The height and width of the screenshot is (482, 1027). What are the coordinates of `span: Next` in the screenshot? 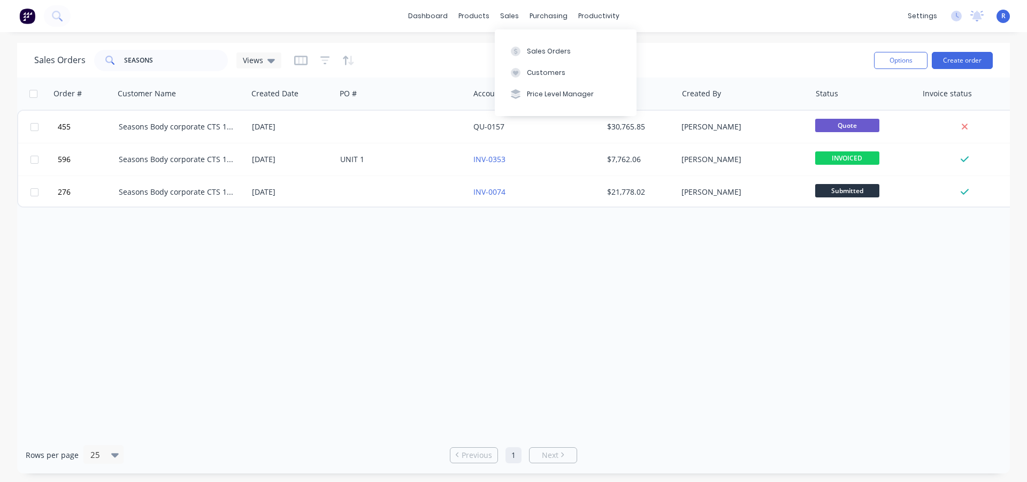 It's located at (550, 455).